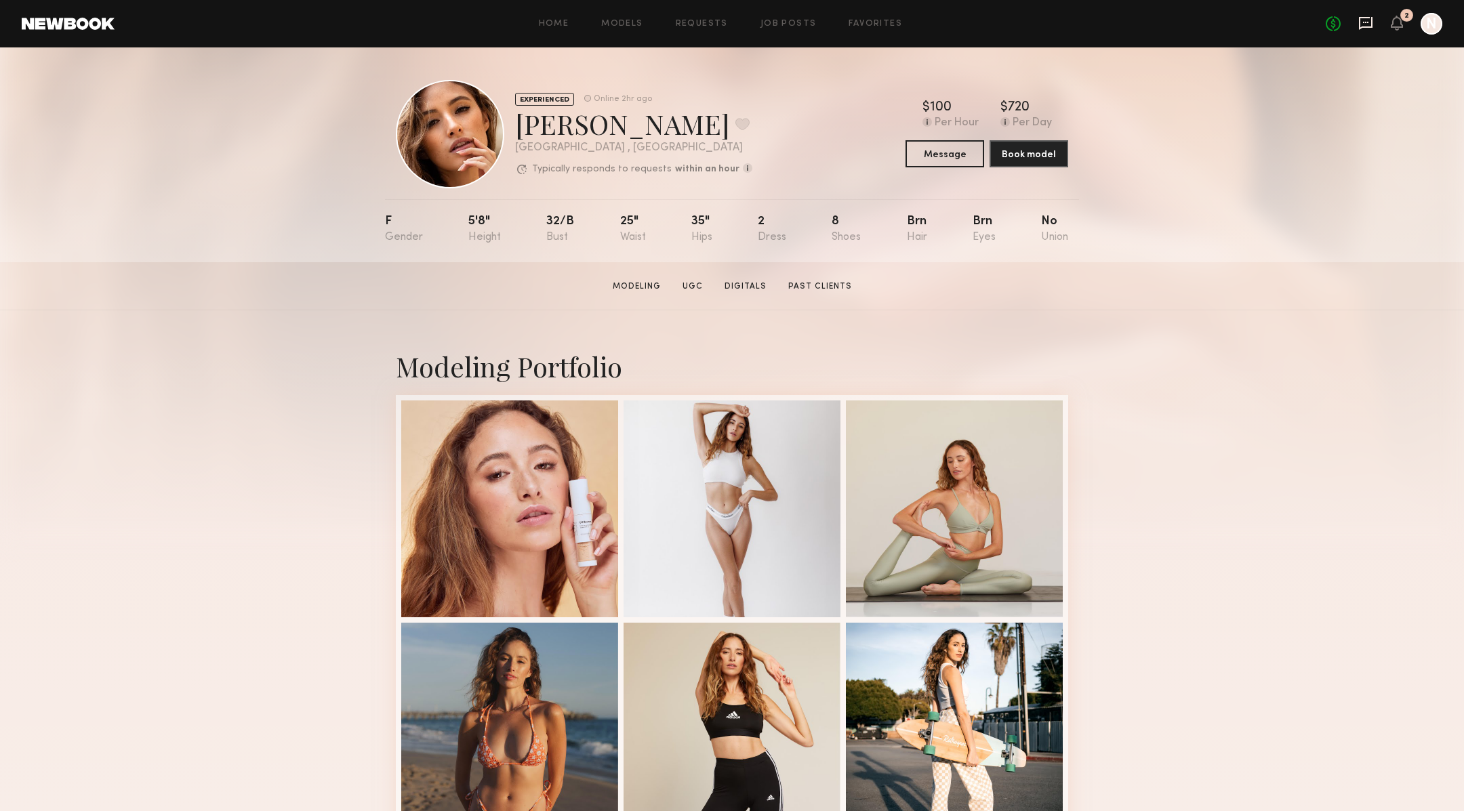 The height and width of the screenshot is (811, 1464). Describe the element at coordinates (820, 287) in the screenshot. I see `a: Past Clients` at that location.